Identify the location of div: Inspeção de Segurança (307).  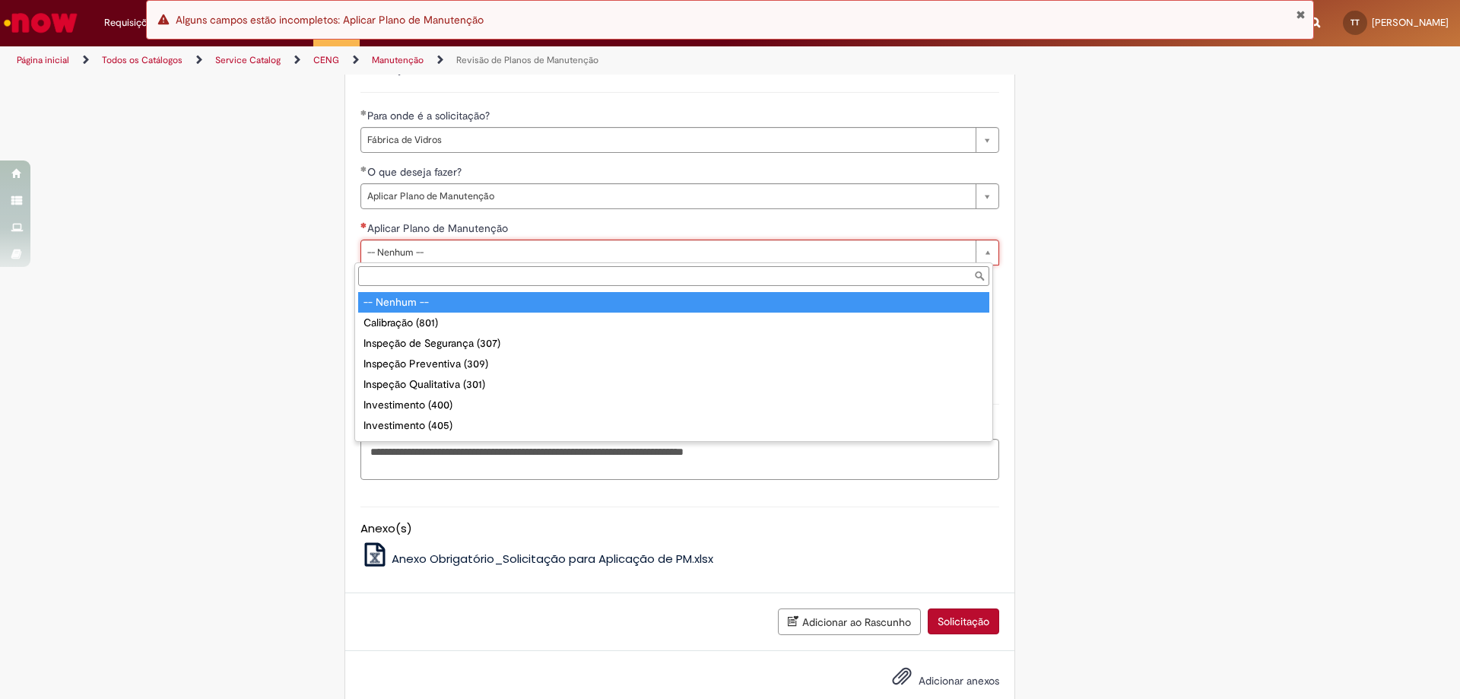
(674, 343).